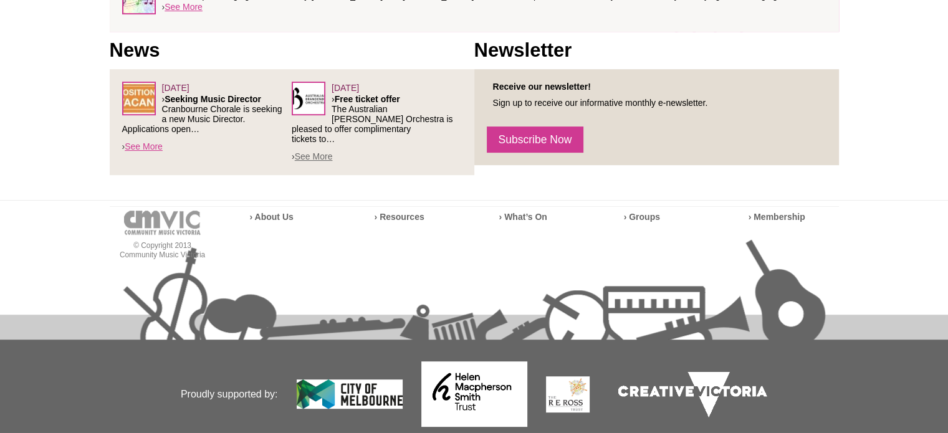  I want to click on strong: › Membership, so click(777, 217).